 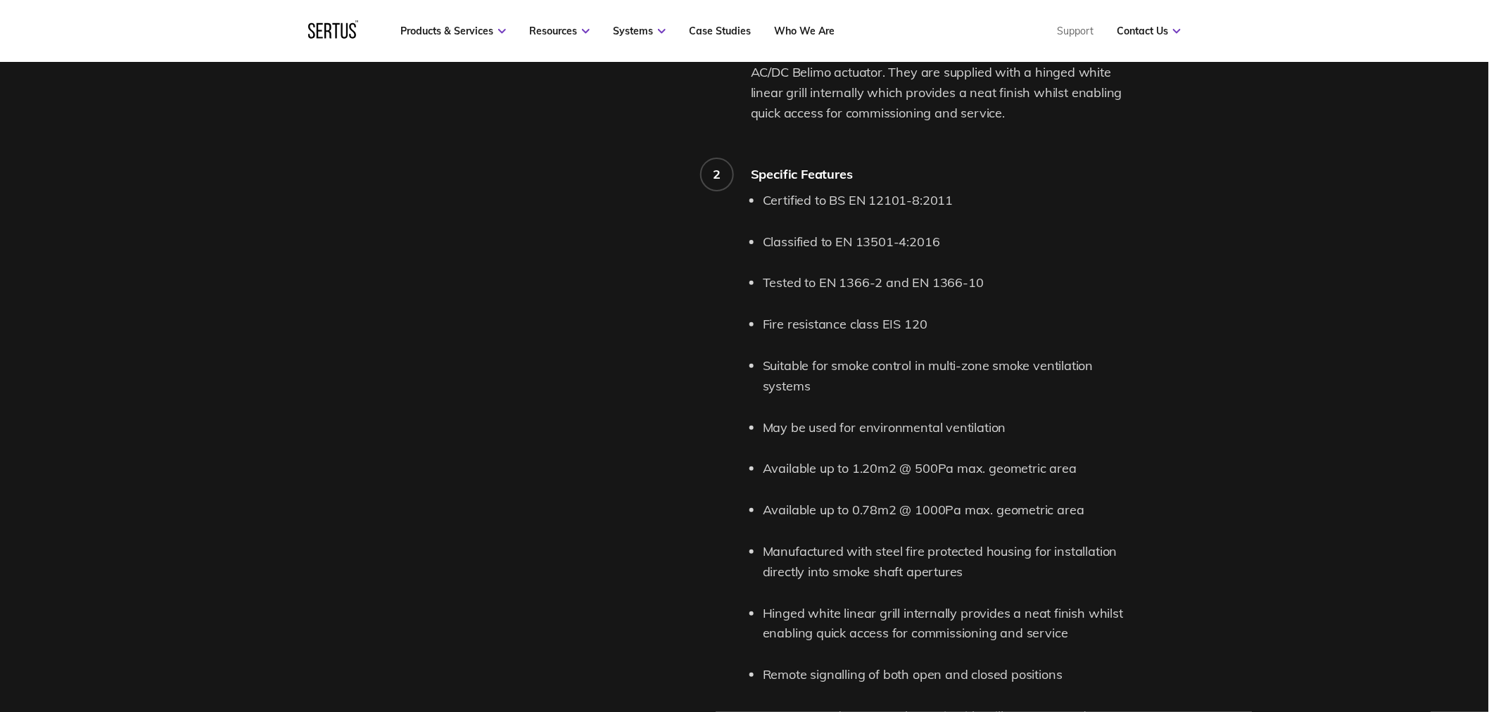 I want to click on a: Who We Are, so click(x=804, y=31).